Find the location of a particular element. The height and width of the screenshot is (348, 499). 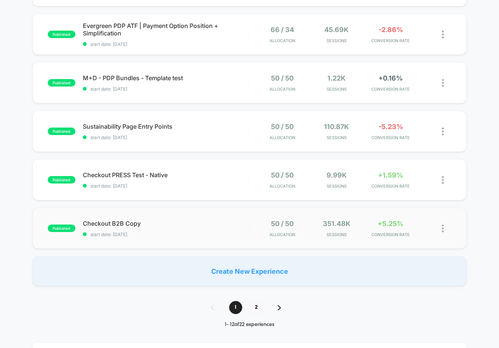

span: 1 is located at coordinates (235, 307).